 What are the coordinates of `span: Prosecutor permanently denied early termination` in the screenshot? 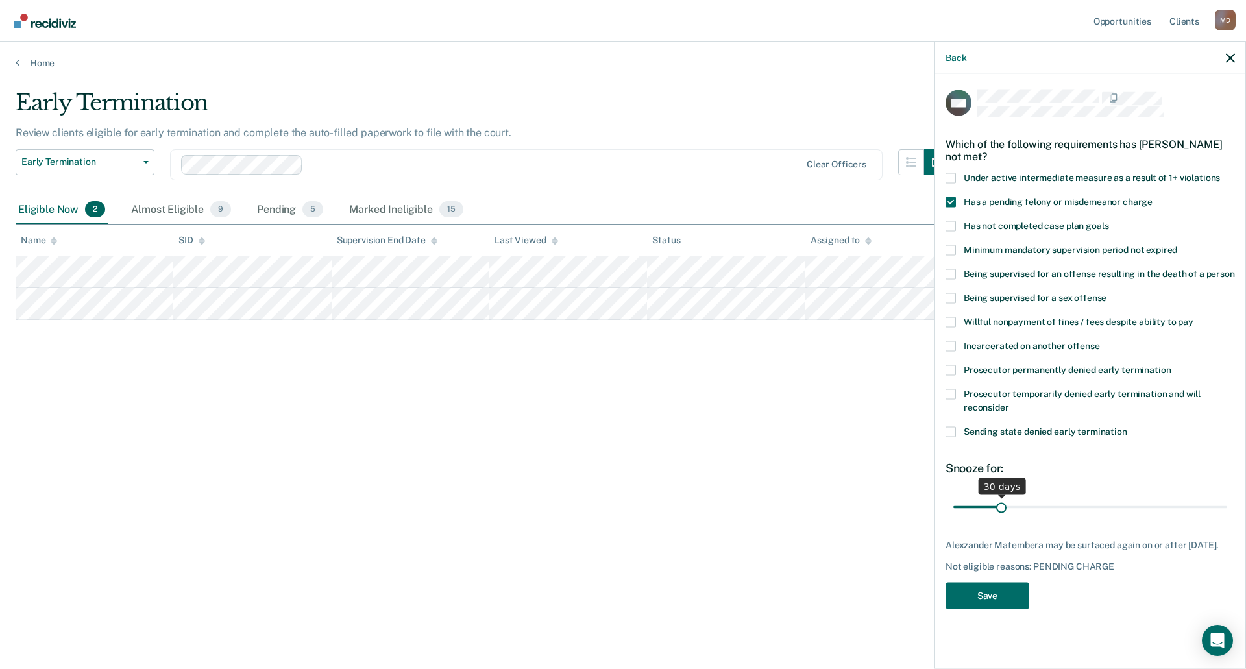 It's located at (1067, 369).